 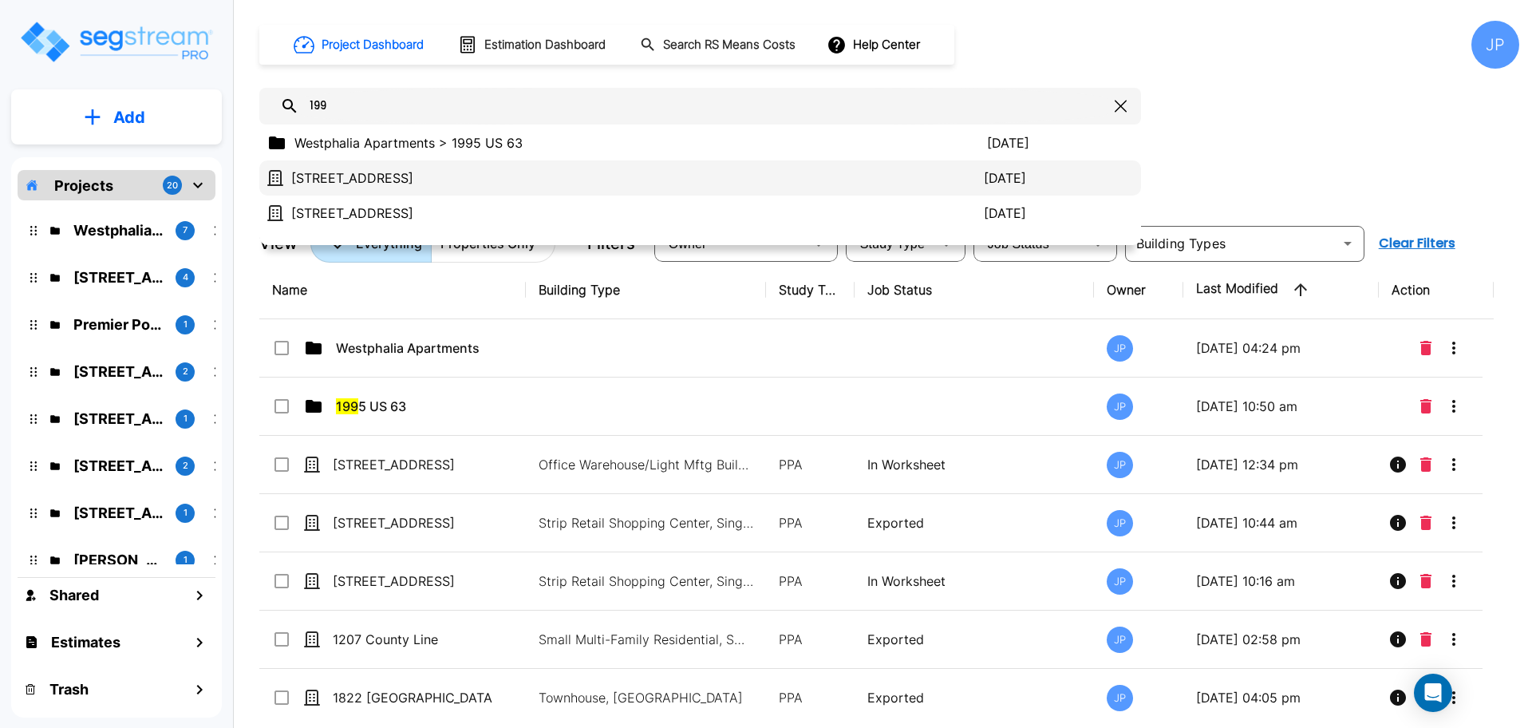 What do you see at coordinates (408, 348) in the screenshot?
I see `span: Westphalia Apartments` at bounding box center [408, 348].